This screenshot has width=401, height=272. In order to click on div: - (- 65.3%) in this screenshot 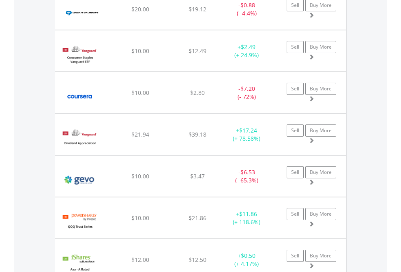, I will do `click(247, 176)`.